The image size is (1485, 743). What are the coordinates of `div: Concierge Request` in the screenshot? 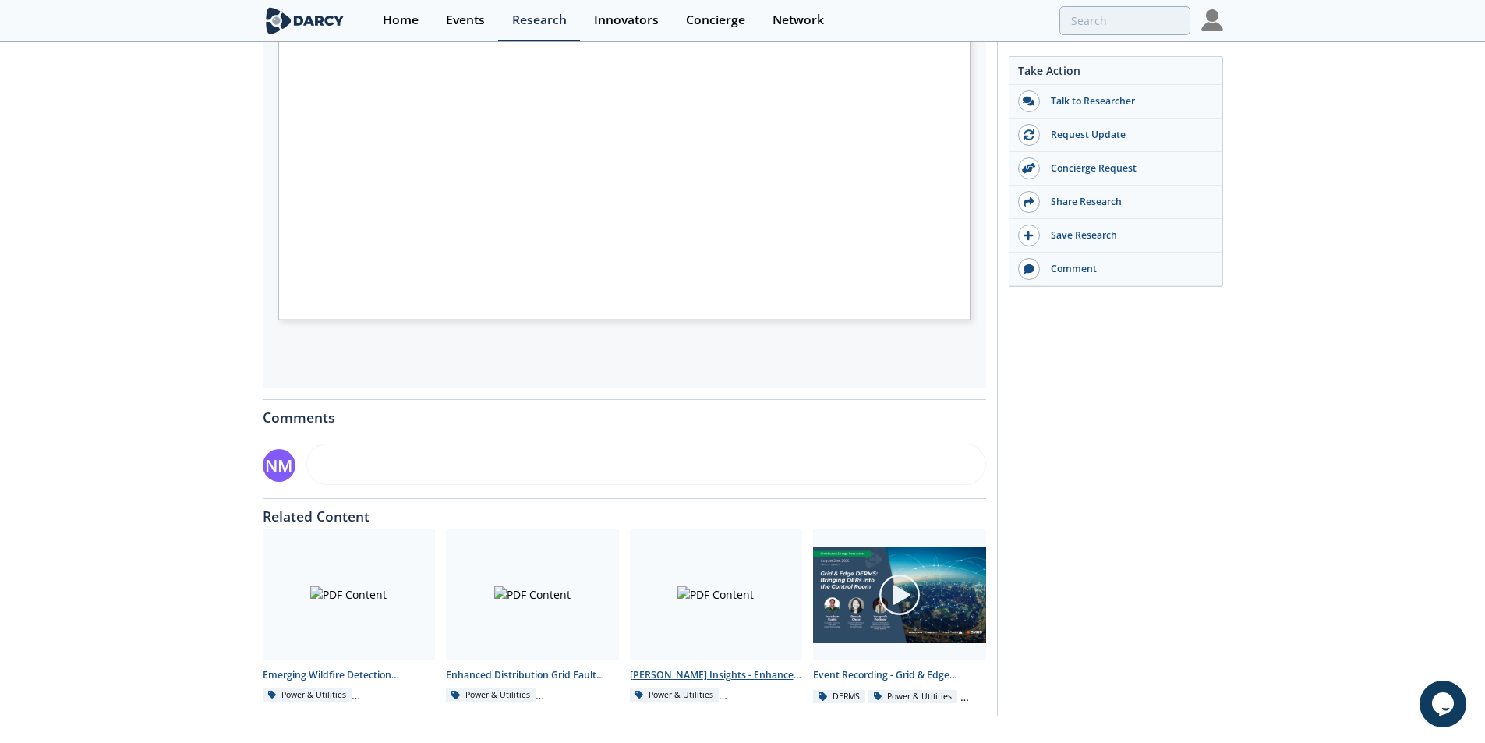 It's located at (1127, 168).